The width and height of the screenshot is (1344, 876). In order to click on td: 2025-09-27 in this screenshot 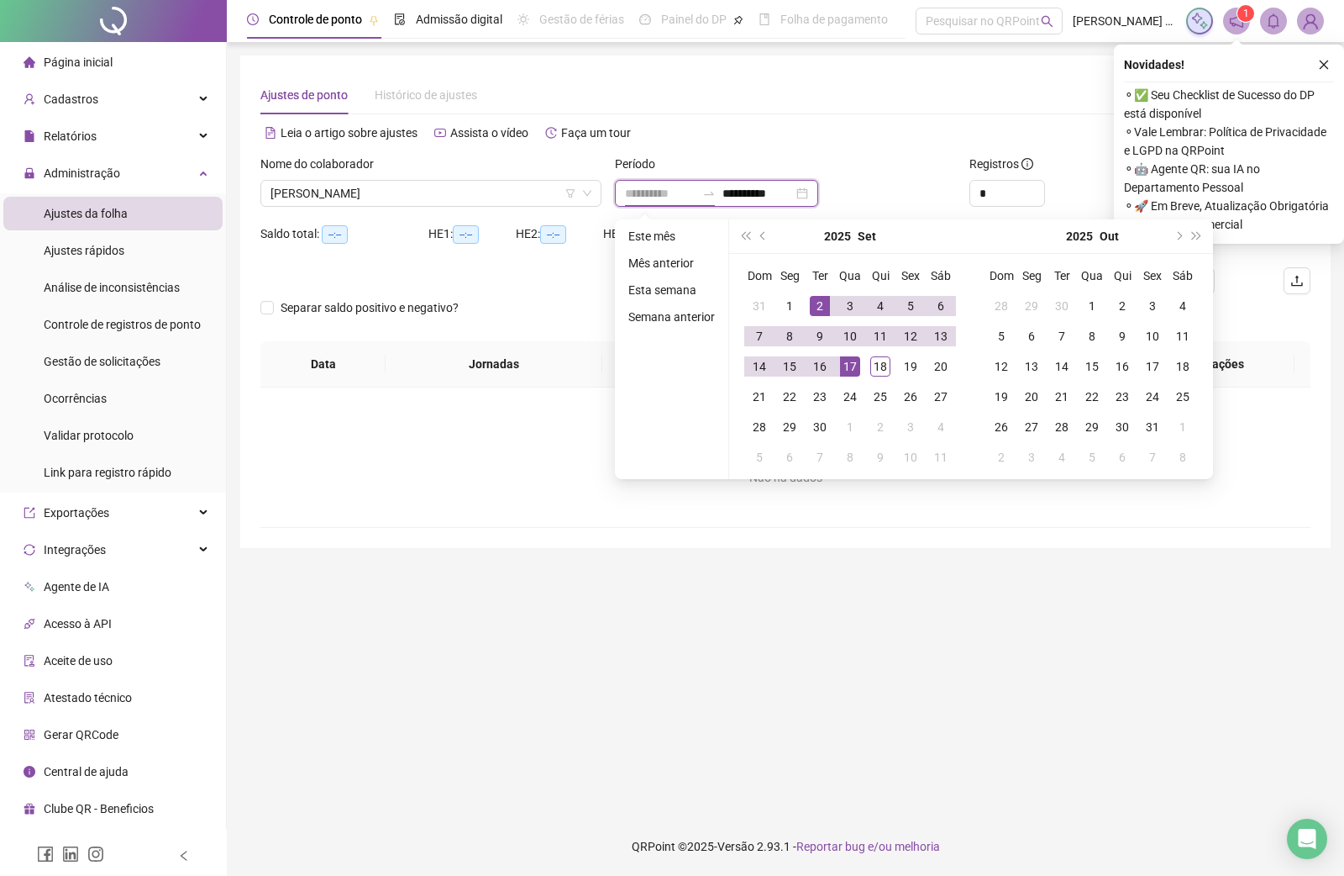, I will do `click(941, 397)`.